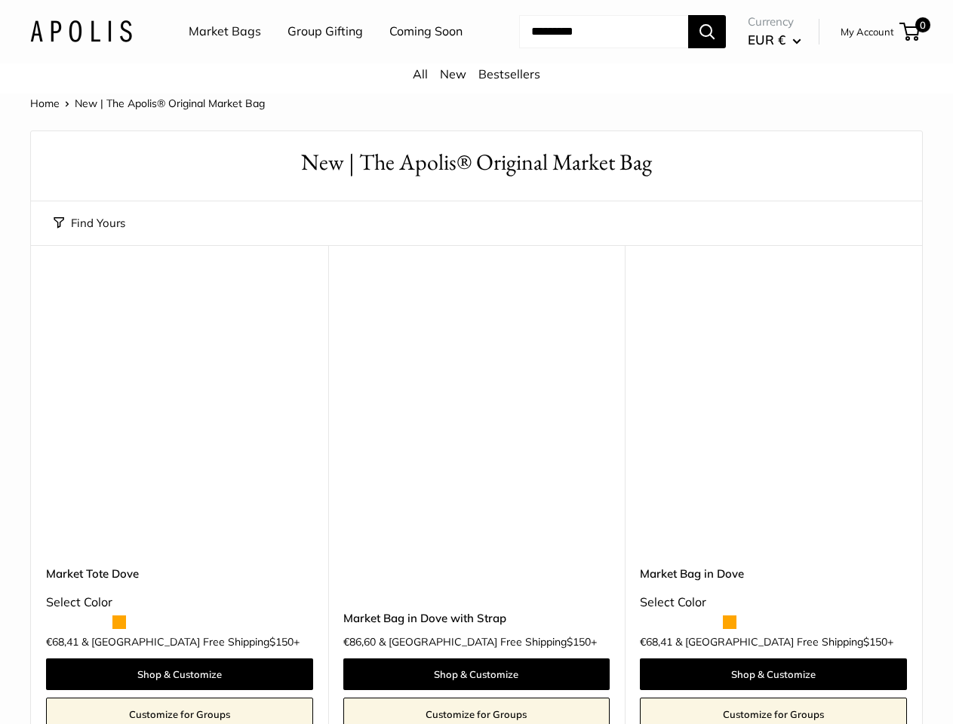 The width and height of the screenshot is (953, 724). What do you see at coordinates (604, 32) in the screenshot?
I see `input: Search...` at bounding box center [604, 32].